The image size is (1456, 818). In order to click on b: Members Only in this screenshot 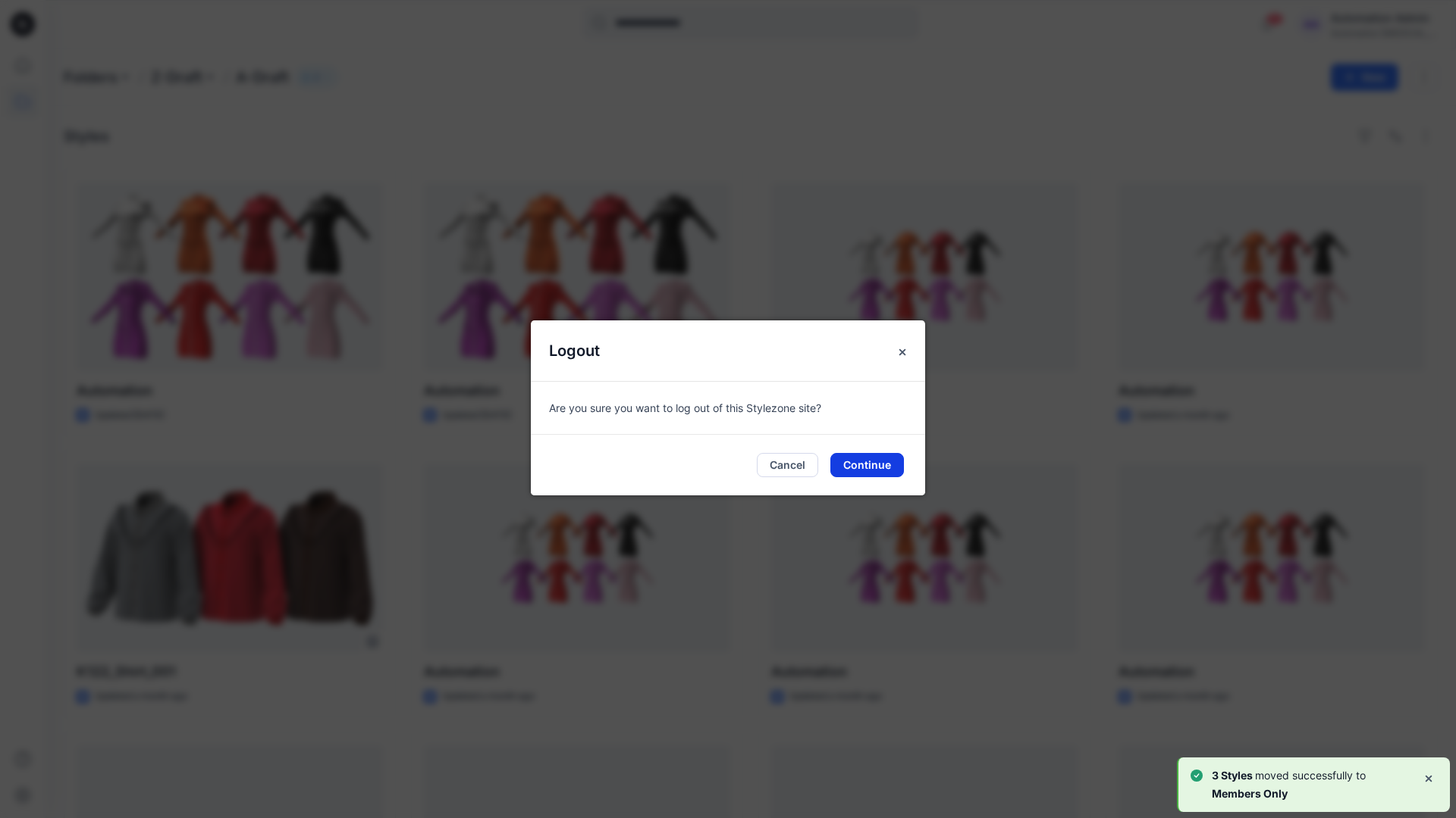, I will do `click(1249, 794)`.